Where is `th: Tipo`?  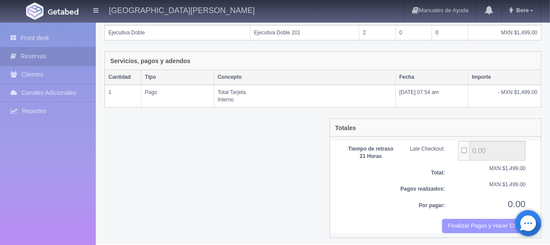
th: Tipo is located at coordinates (177, 78).